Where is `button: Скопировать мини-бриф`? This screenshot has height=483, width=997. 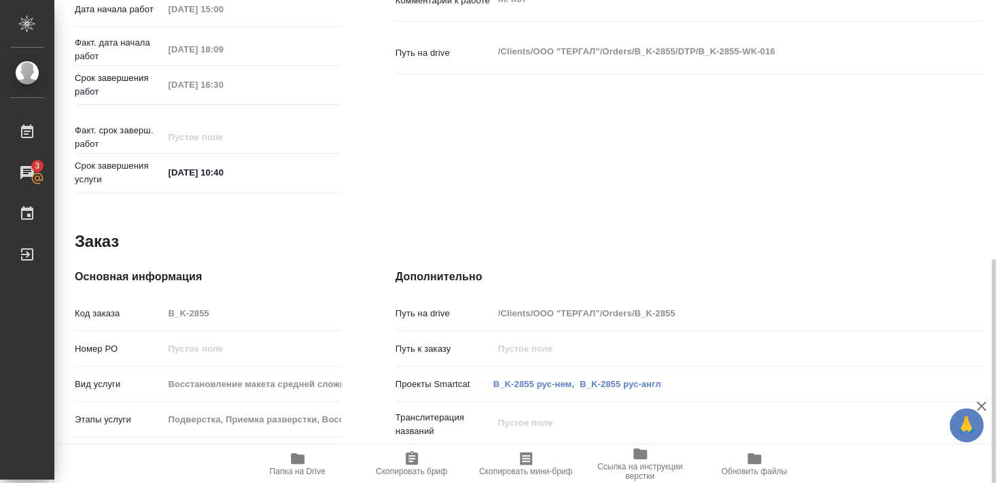 button: Скопировать мини-бриф is located at coordinates (526, 464).